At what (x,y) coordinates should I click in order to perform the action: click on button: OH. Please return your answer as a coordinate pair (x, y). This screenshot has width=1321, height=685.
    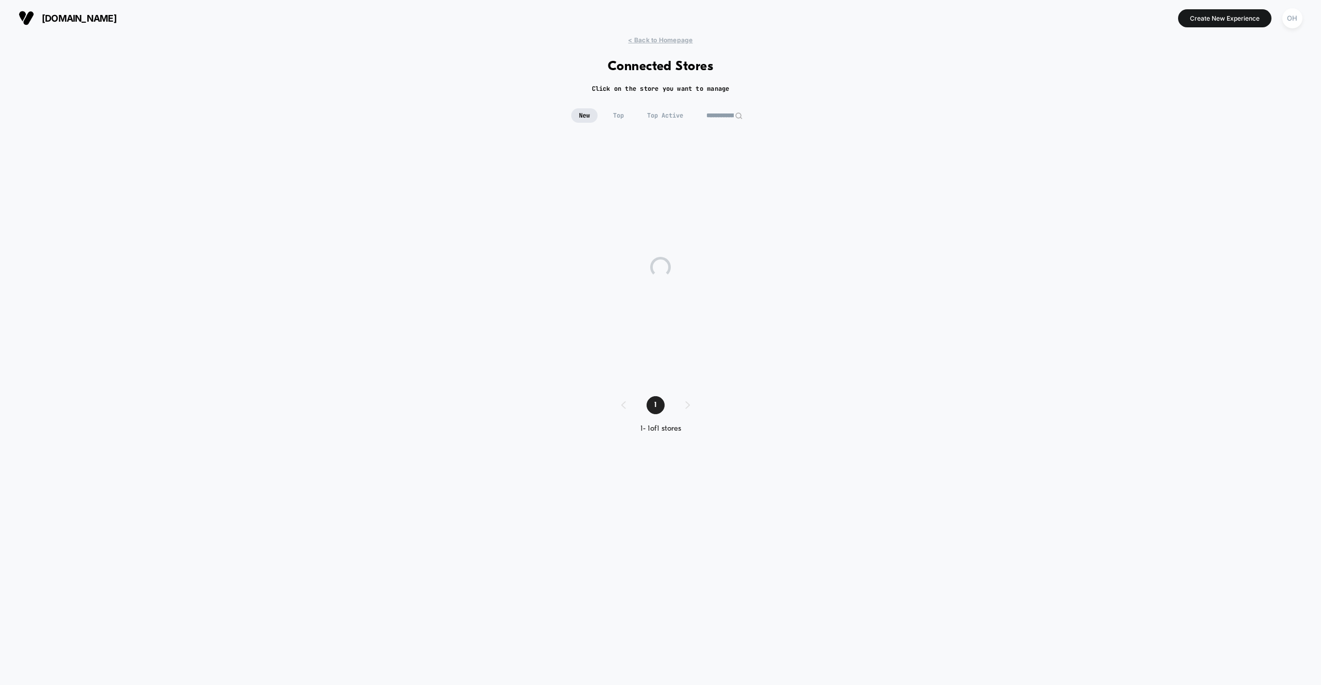
    Looking at the image, I should click on (1292, 18).